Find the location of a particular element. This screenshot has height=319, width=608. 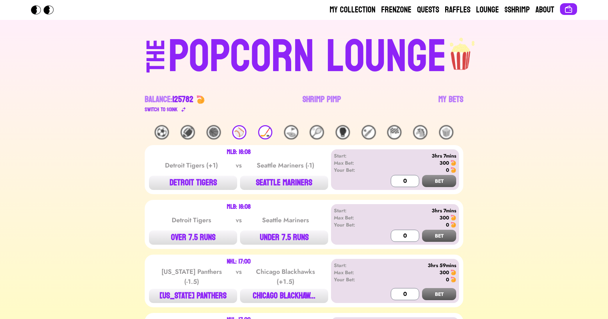

div: NHL: 17:00 is located at coordinates (239, 262).